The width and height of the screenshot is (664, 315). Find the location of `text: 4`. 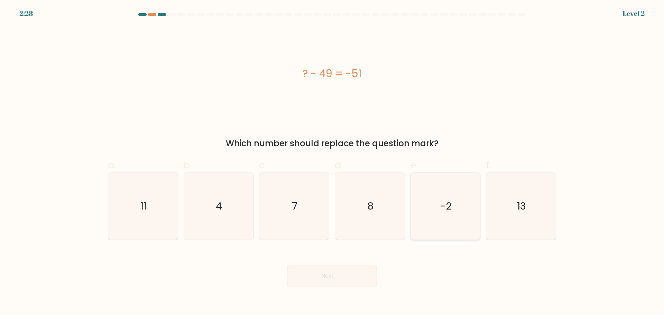

text: 4 is located at coordinates (219, 206).